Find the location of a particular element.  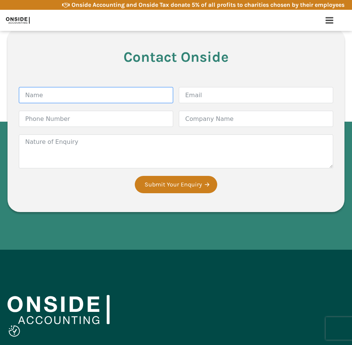

input: Email is located at coordinates (256, 95).